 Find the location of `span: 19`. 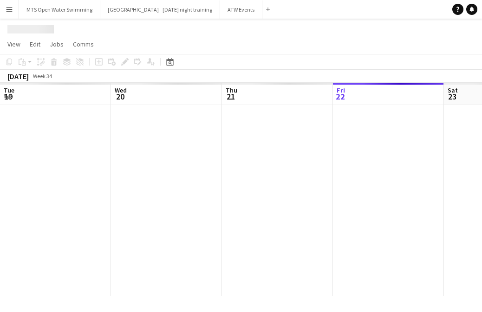

span: 19 is located at coordinates (8, 96).